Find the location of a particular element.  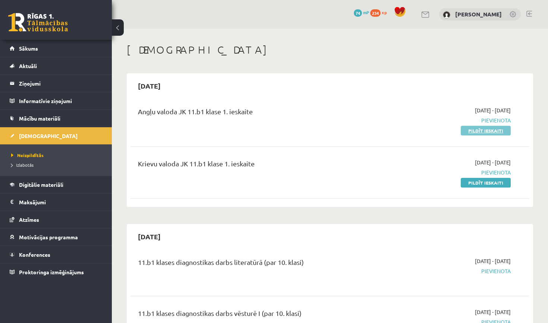

div: 11.b1 klases diagnostikas darbs literatūrā (par 10. klasi) is located at coordinates (260, 264).